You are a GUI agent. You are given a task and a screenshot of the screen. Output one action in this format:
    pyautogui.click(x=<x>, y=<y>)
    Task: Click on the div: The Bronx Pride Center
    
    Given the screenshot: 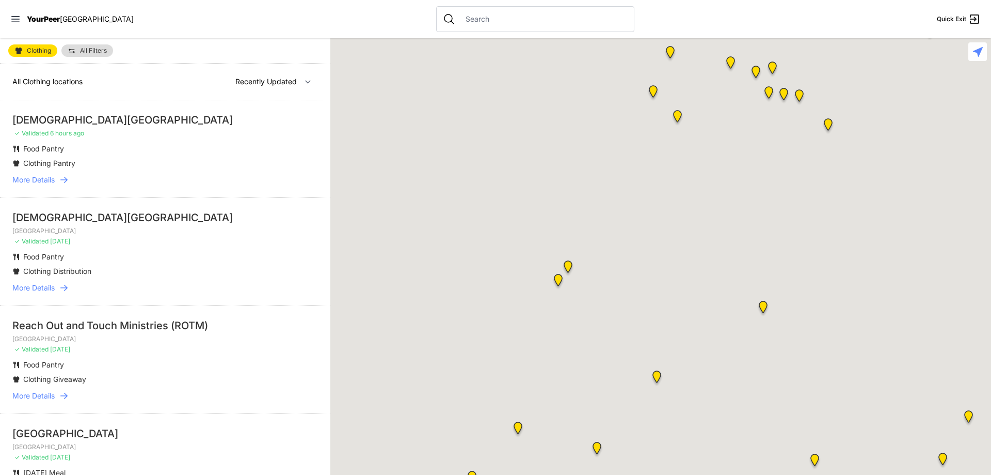 What is the action you would take?
    pyautogui.click(x=955, y=29)
    